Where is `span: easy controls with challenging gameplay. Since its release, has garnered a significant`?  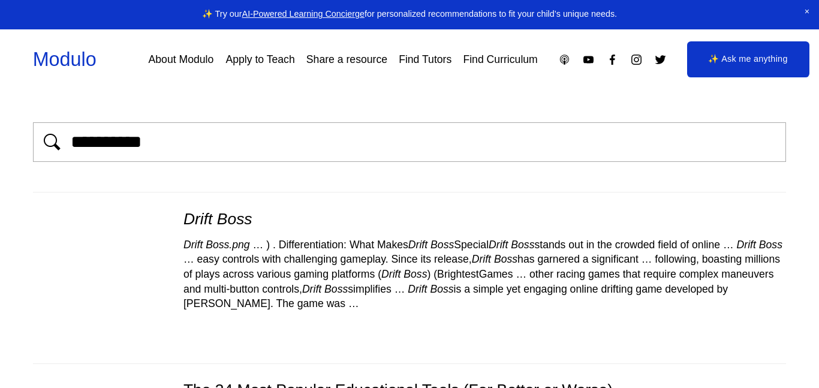 span: easy controls with challenging gameplay. Since its release, has garnered a significant is located at coordinates (418, 259).